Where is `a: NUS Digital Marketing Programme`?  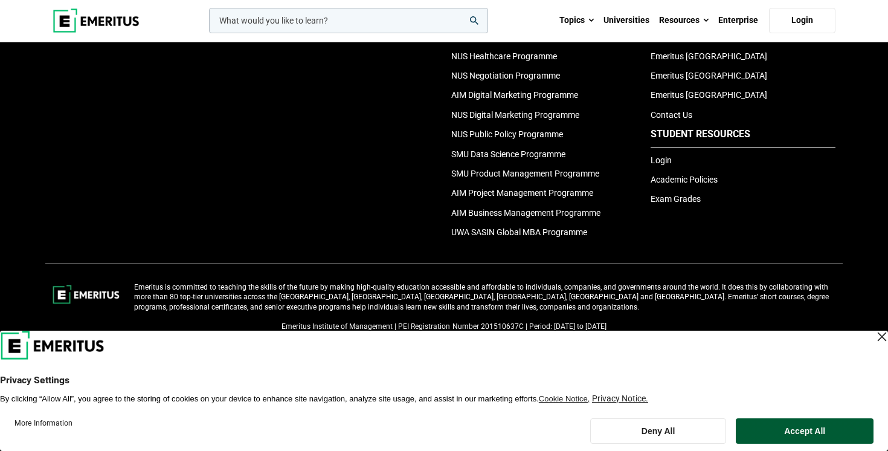 a: NUS Digital Marketing Programme is located at coordinates (515, 115).